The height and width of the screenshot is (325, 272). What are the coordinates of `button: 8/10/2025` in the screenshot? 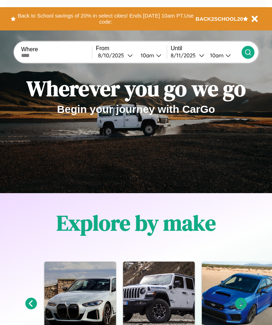 It's located at (115, 55).